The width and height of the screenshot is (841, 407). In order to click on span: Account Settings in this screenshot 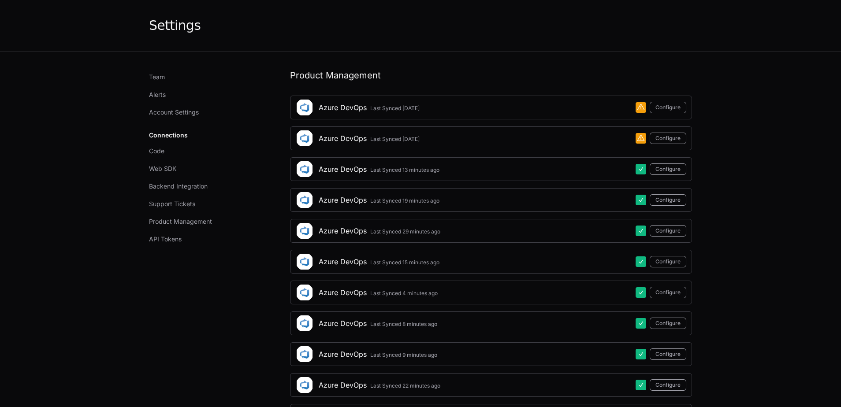, I will do `click(174, 112)`.